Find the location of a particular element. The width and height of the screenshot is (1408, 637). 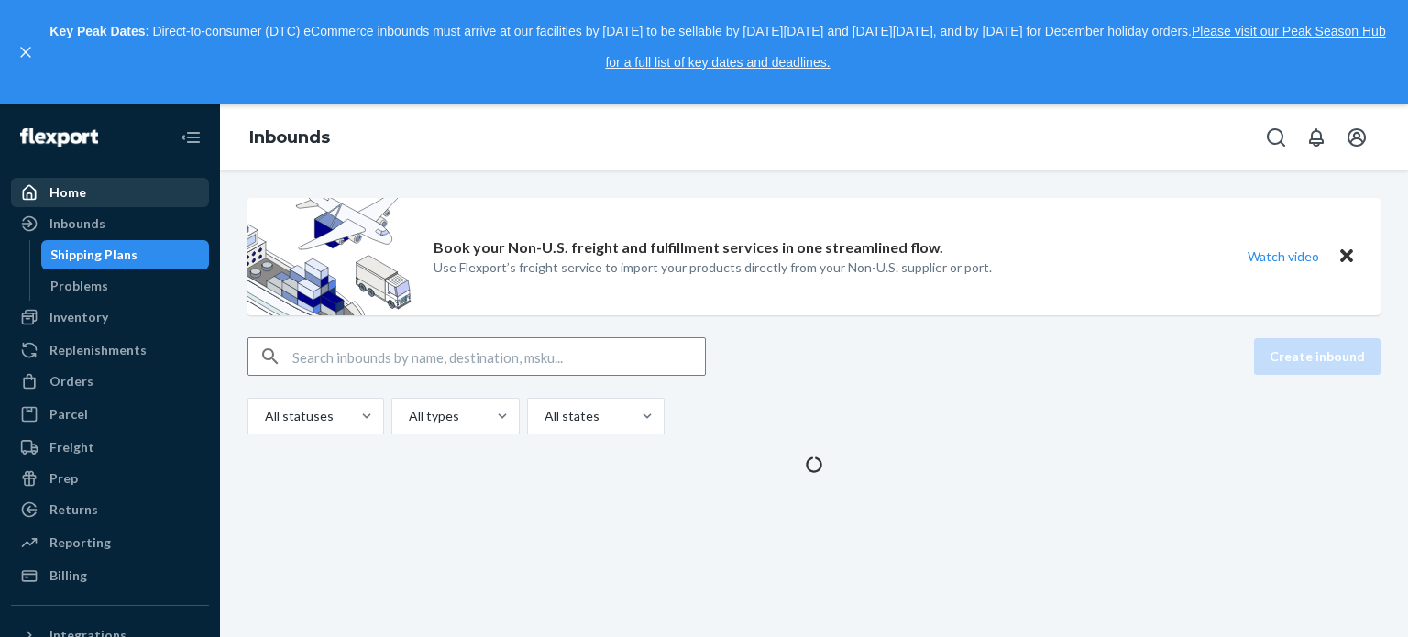

a: Replenishments is located at coordinates (110, 350).